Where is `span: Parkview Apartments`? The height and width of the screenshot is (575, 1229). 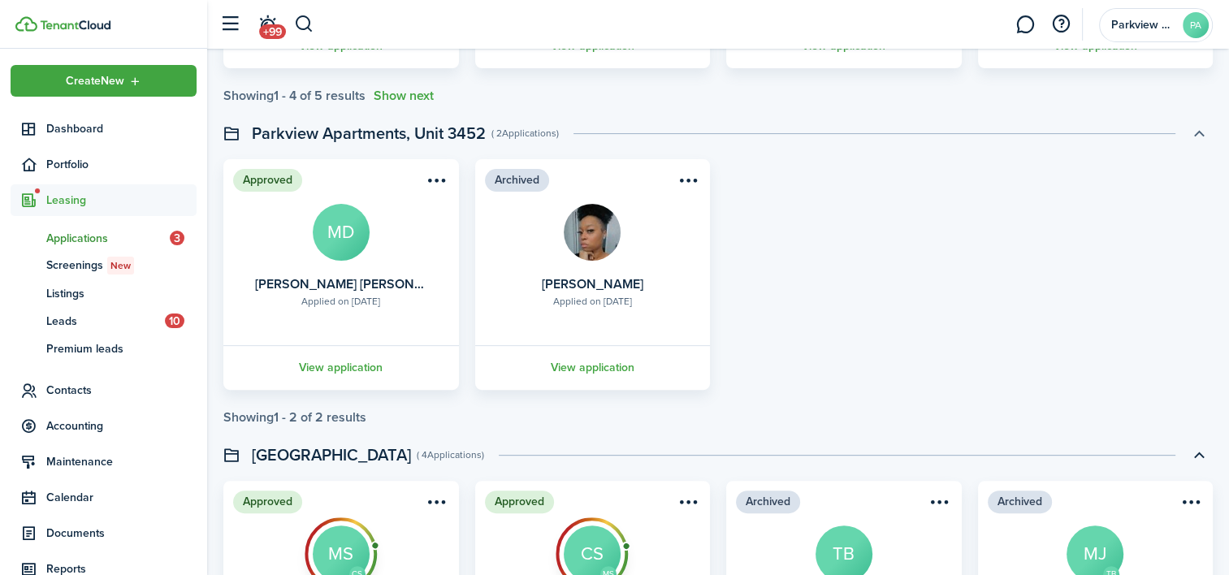 span: Parkview Apartments is located at coordinates (1144, 25).